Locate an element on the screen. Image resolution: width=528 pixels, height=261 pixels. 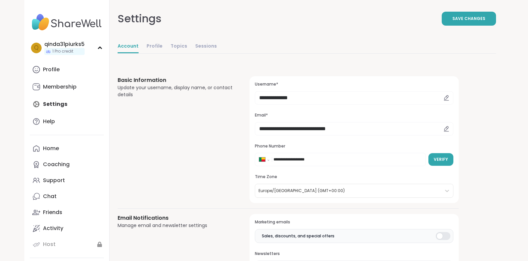
a: Help is located at coordinates (67, 122).